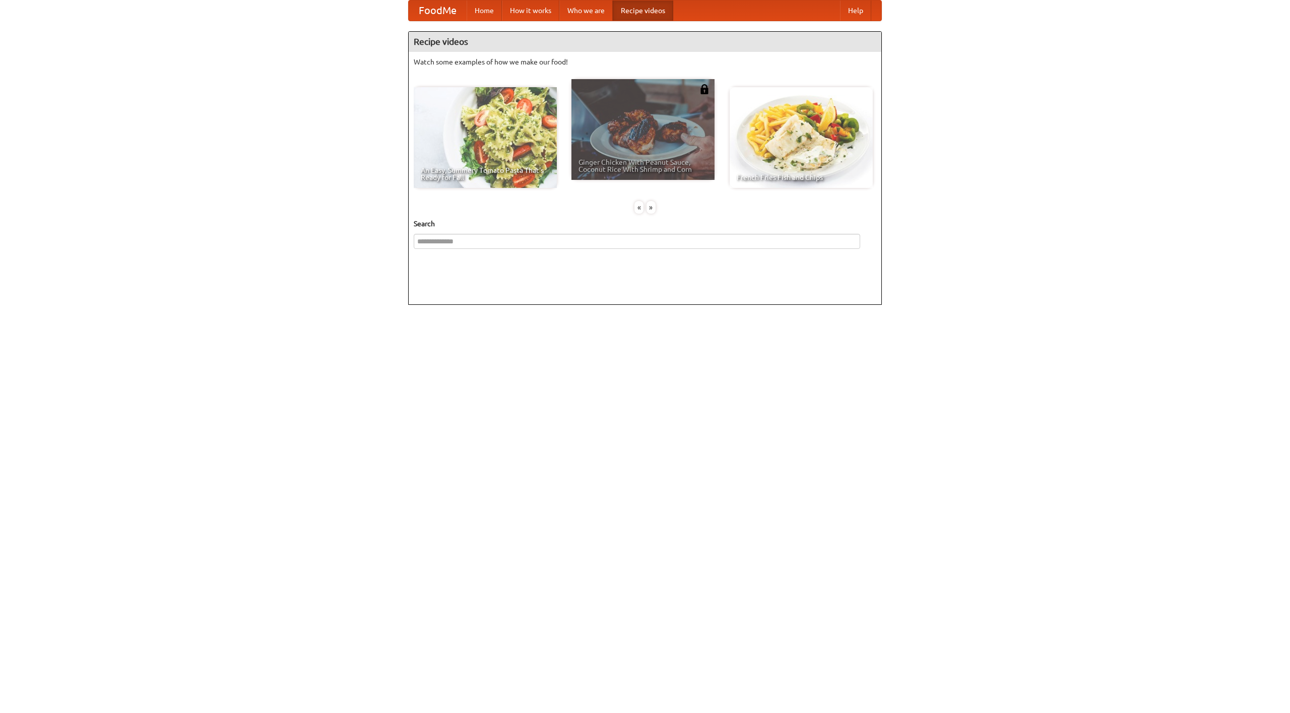 The width and height of the screenshot is (1290, 713). What do you see at coordinates (643, 11) in the screenshot?
I see `a: Recipe videos` at bounding box center [643, 11].